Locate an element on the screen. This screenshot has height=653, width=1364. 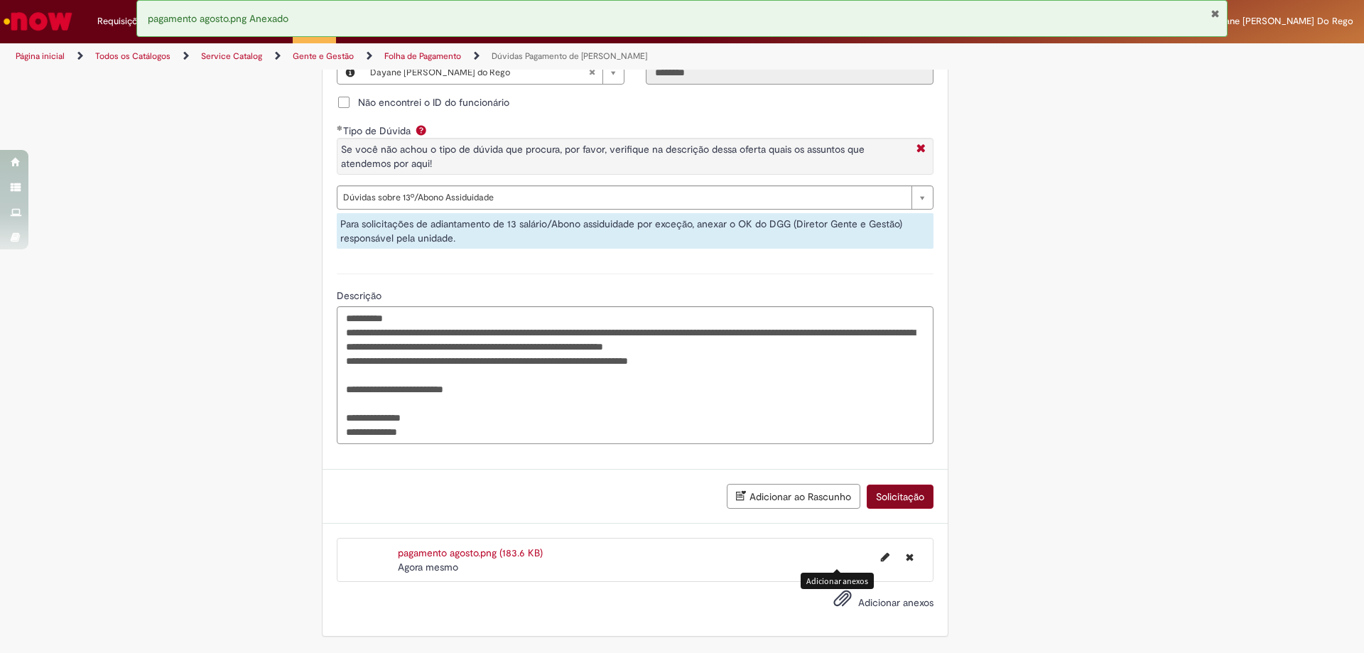
button: Adicionar anexos is located at coordinates (843, 602).